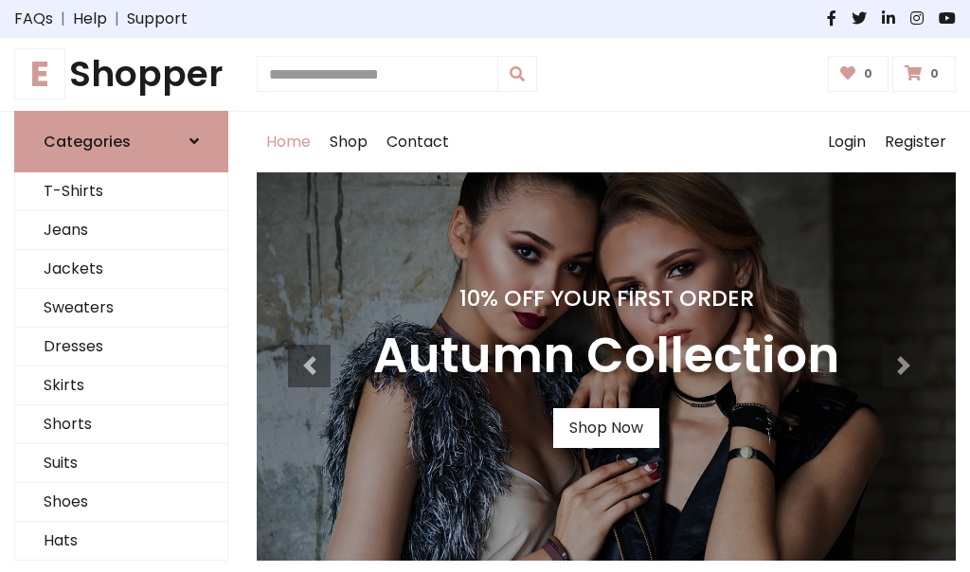 The width and height of the screenshot is (970, 572). Describe the element at coordinates (349, 142) in the screenshot. I see `a: Shop` at that location.